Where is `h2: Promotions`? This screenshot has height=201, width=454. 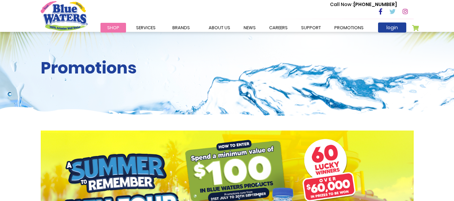
h2: Promotions is located at coordinates (227, 68).